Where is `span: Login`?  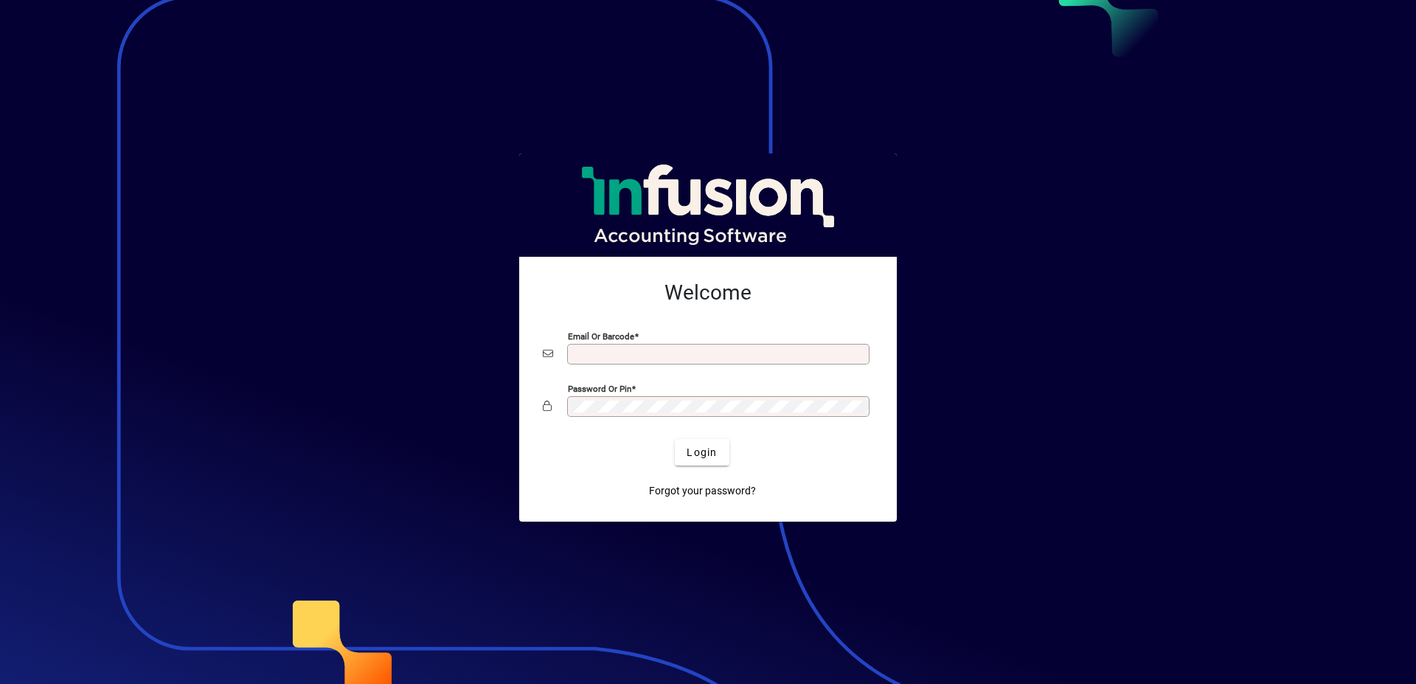
span: Login is located at coordinates (701, 452).